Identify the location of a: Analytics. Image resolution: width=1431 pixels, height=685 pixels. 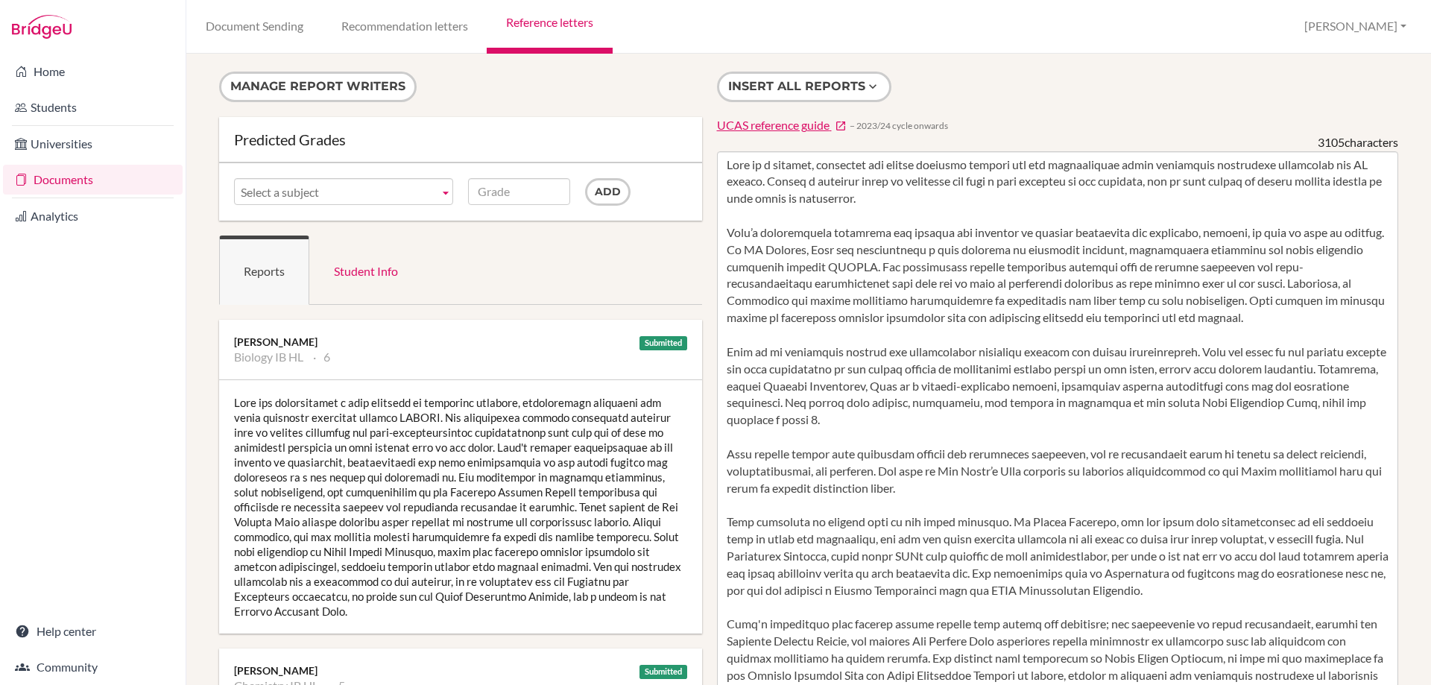
(92, 216).